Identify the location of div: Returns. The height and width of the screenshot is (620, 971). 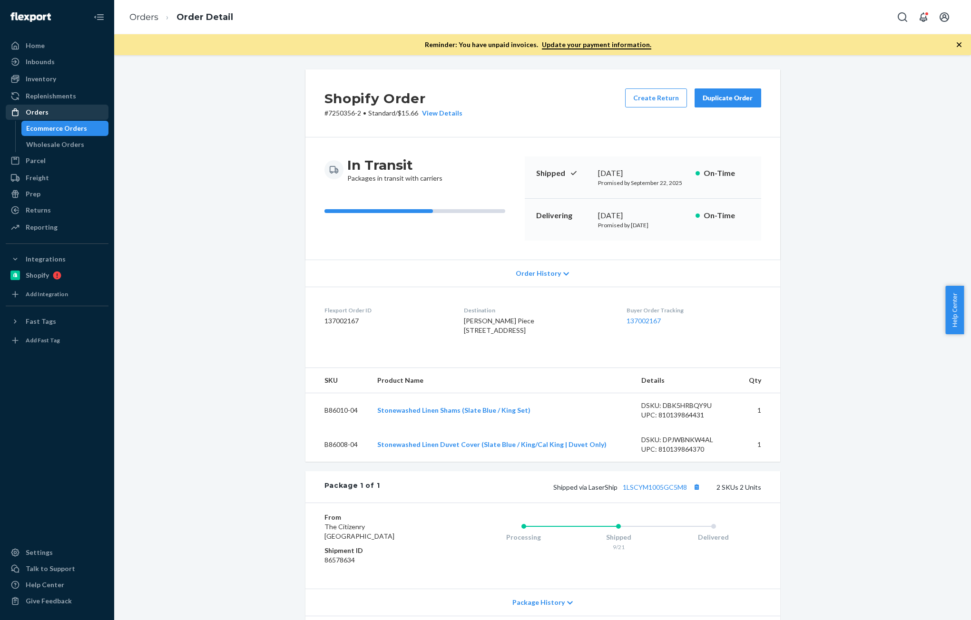
(38, 210).